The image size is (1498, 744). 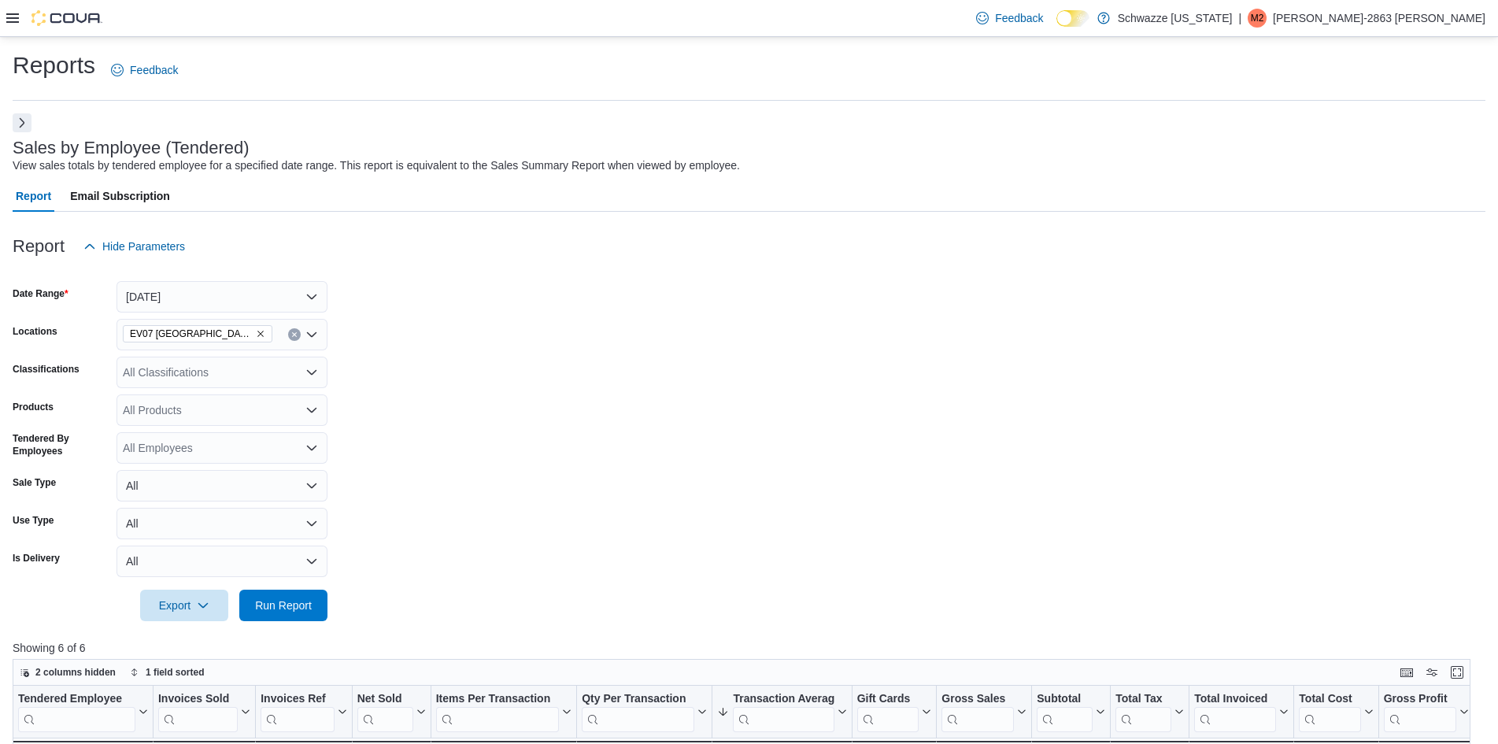 I want to click on span: Export, so click(x=184, y=605).